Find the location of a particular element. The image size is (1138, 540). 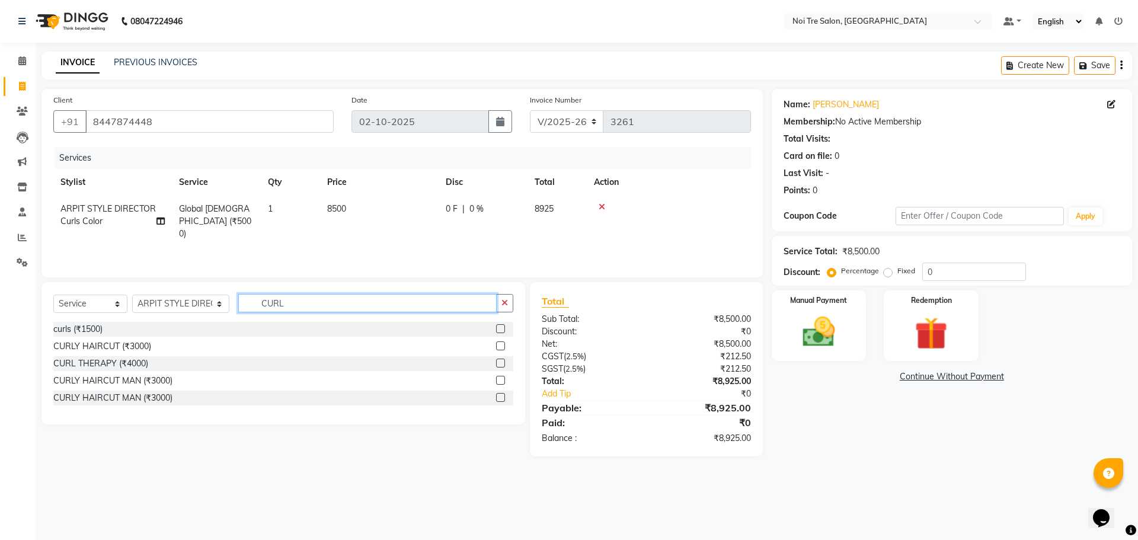

div: Balance : is located at coordinates (589, 438).